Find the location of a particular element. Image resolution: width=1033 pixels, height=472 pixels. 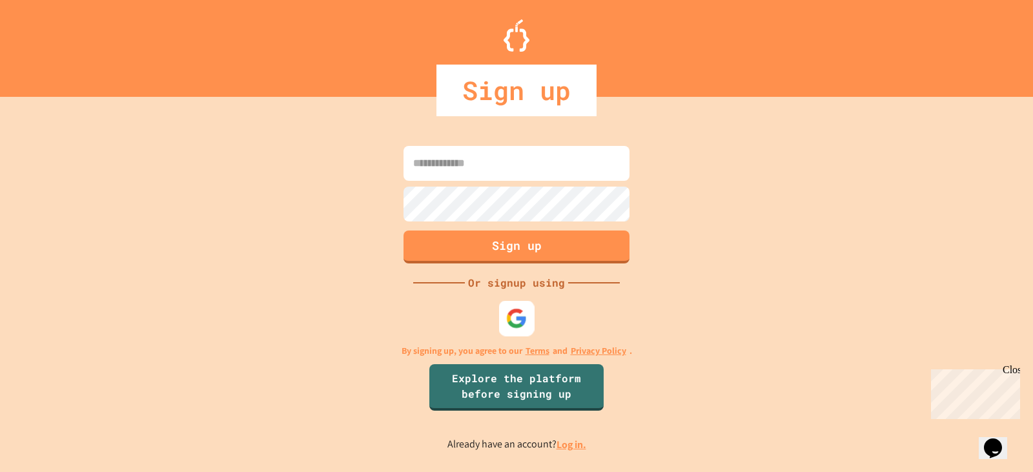

a: Explore the platform before signing up is located at coordinates (517, 388).